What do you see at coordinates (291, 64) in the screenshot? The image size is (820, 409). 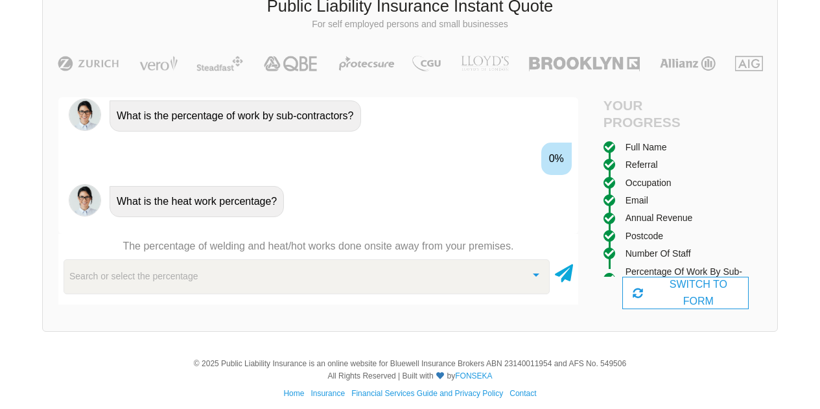 I see `img: QBE | Public Liability Insurance` at bounding box center [291, 64].